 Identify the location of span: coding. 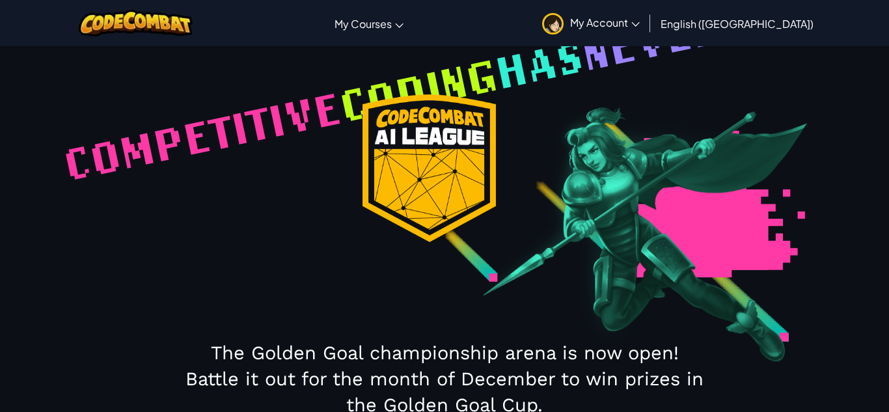
(418, 89).